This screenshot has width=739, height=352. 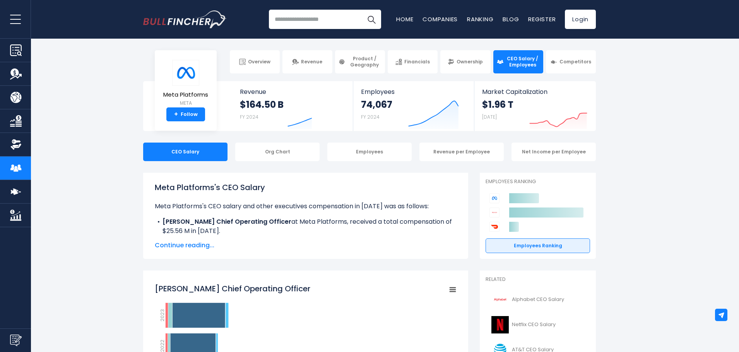 I want to click on a: Financials, so click(x=412, y=62).